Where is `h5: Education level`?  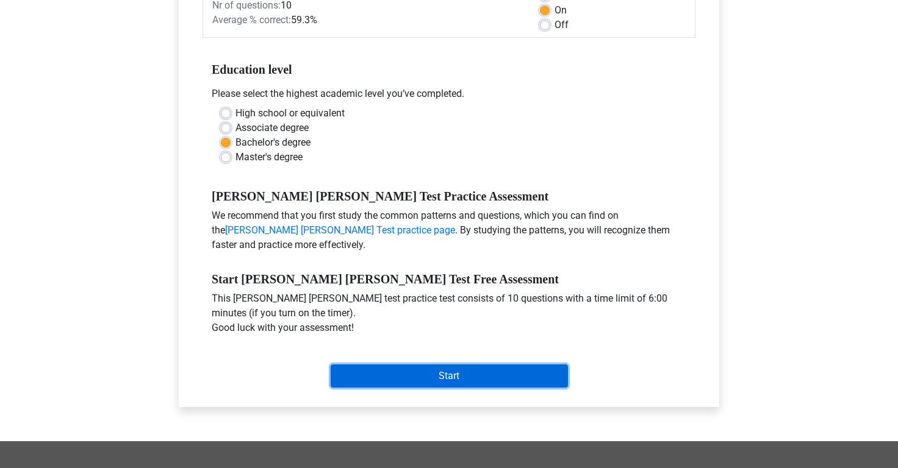 h5: Education level is located at coordinates (449, 70).